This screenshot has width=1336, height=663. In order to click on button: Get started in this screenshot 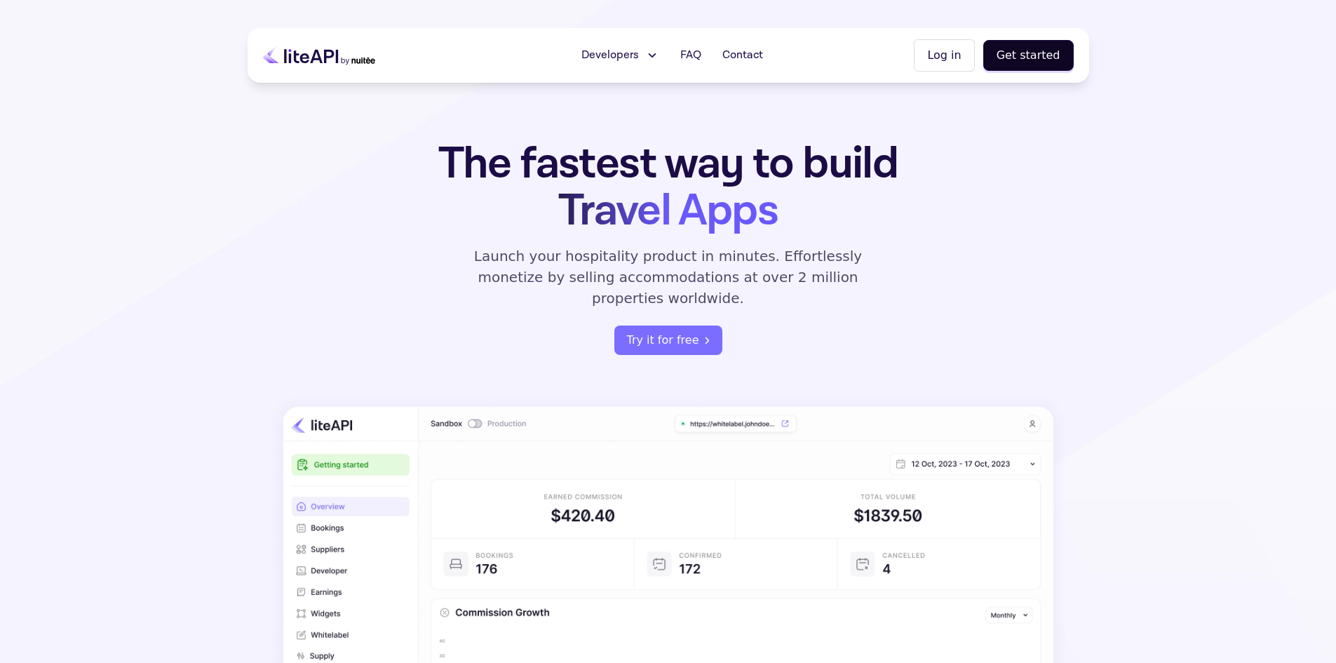, I will do `click(1028, 55)`.